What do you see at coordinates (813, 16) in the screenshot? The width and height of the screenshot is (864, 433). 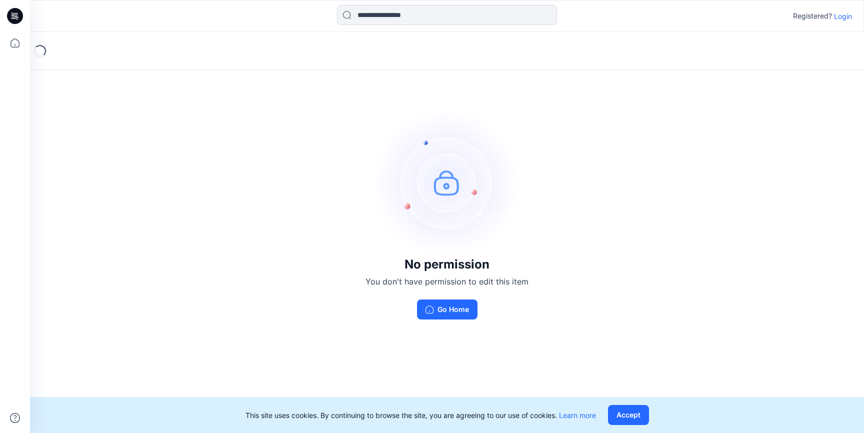 I see `p: Registered?` at bounding box center [813, 16].